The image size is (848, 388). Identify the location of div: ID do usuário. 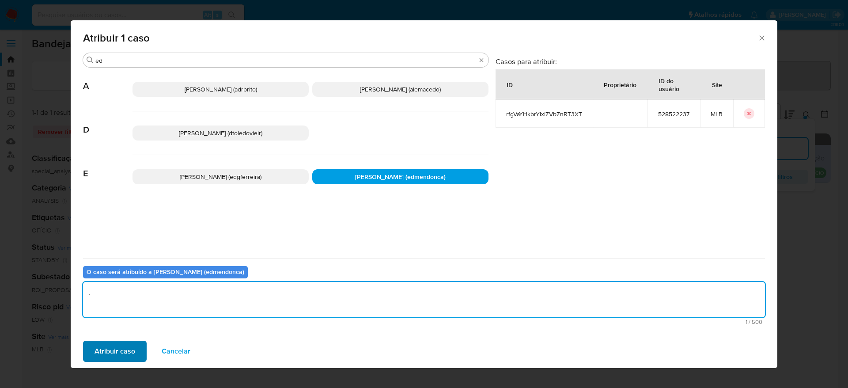
(674, 84).